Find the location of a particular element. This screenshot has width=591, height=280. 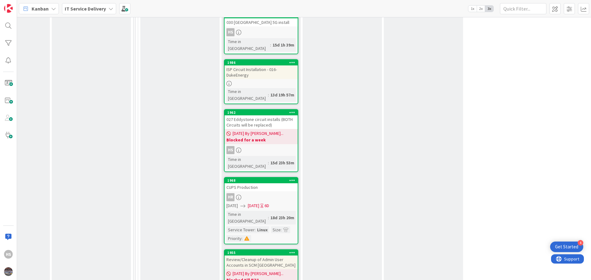

div: 15d 1h 39m is located at coordinates (283, 45).